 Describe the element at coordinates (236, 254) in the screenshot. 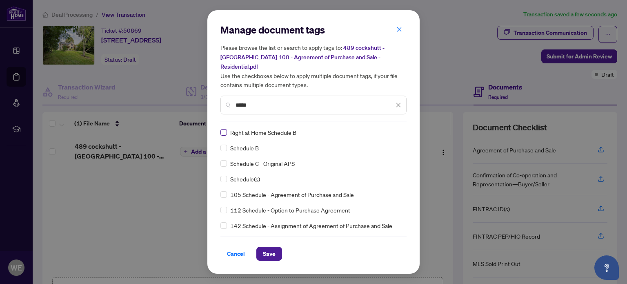

I see `span: Cancel` at that location.